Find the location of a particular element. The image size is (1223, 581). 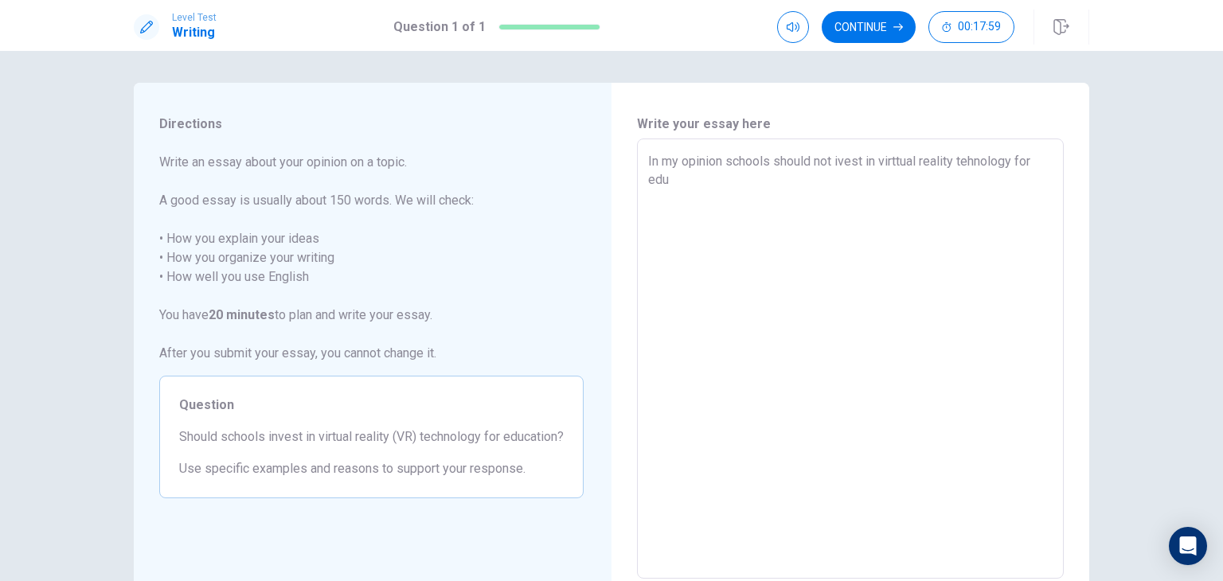

button: Continue is located at coordinates (869, 27).